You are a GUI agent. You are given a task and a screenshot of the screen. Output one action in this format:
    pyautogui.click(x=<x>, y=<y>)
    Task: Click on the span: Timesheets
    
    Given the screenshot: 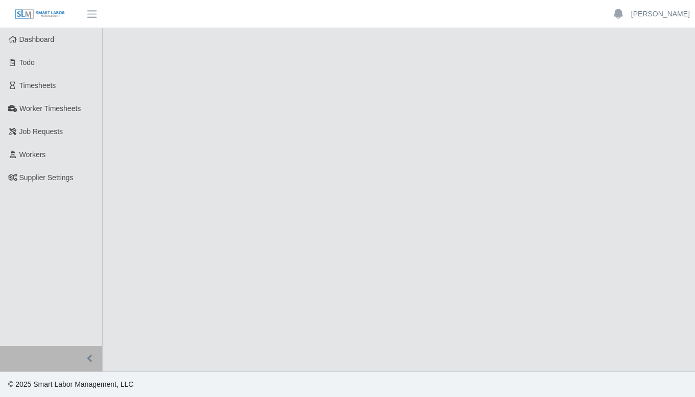 What is the action you would take?
    pyautogui.click(x=38, y=85)
    